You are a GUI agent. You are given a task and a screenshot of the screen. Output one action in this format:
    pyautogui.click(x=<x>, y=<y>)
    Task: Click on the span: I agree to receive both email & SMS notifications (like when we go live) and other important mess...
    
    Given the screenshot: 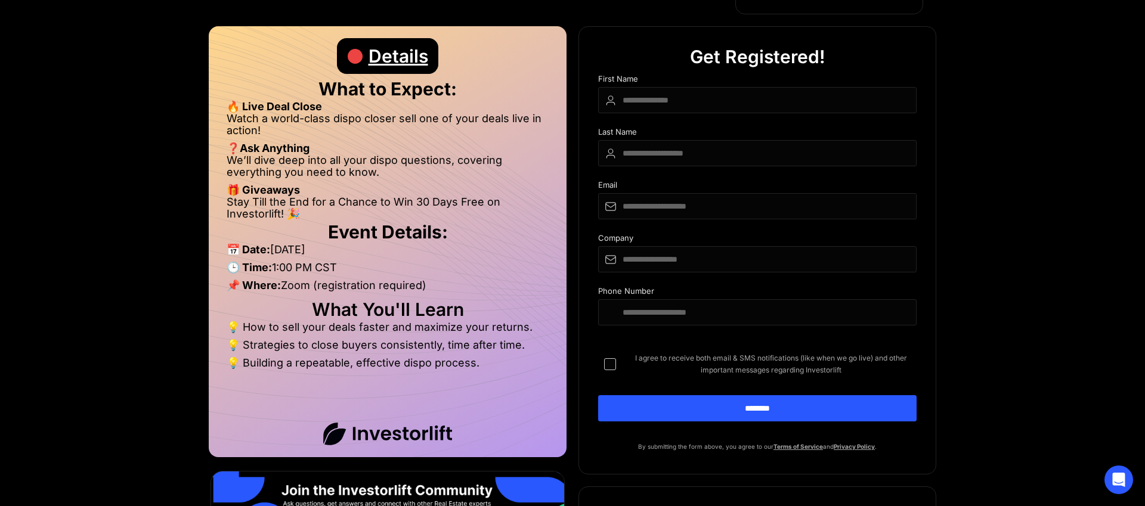 What is the action you would take?
    pyautogui.click(x=771, y=364)
    